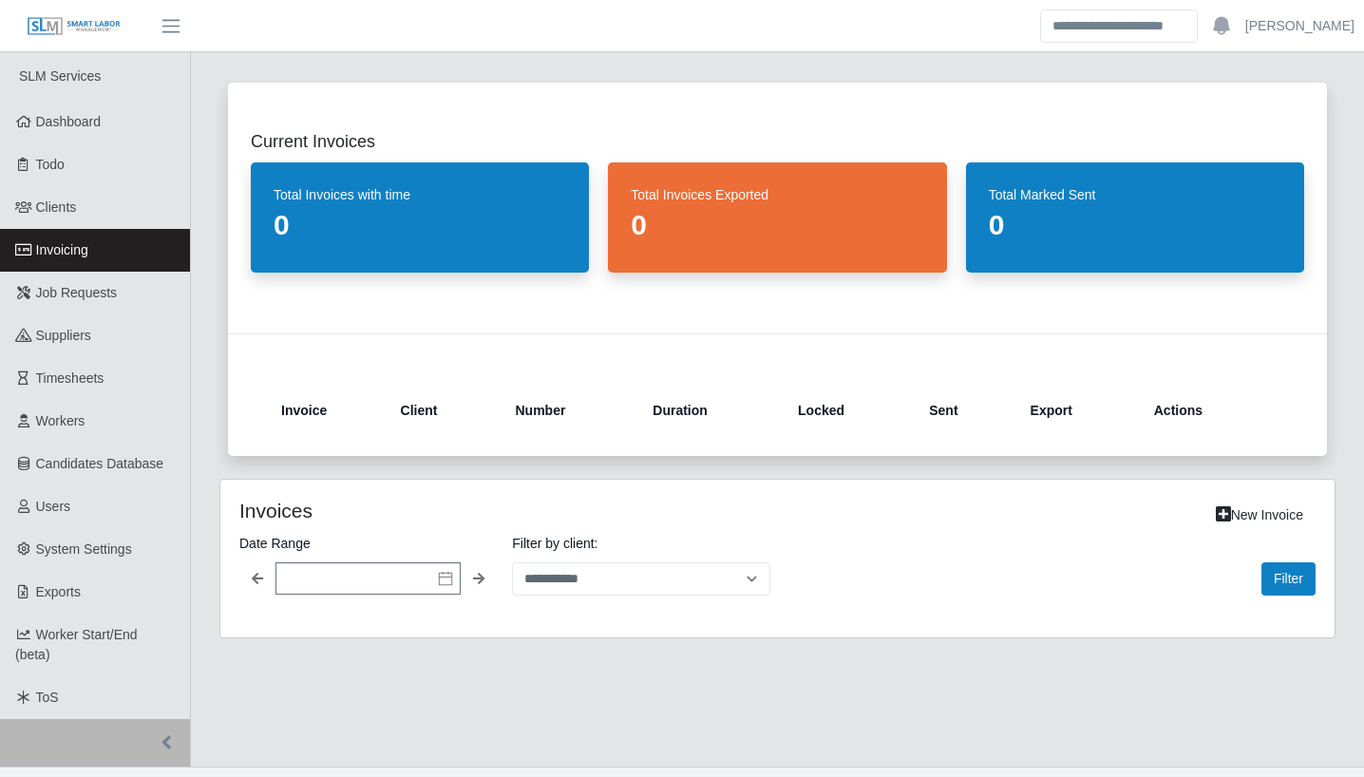 The height and width of the screenshot is (777, 1364). What do you see at coordinates (443, 410) in the screenshot?
I see `th: Client` at bounding box center [443, 410].